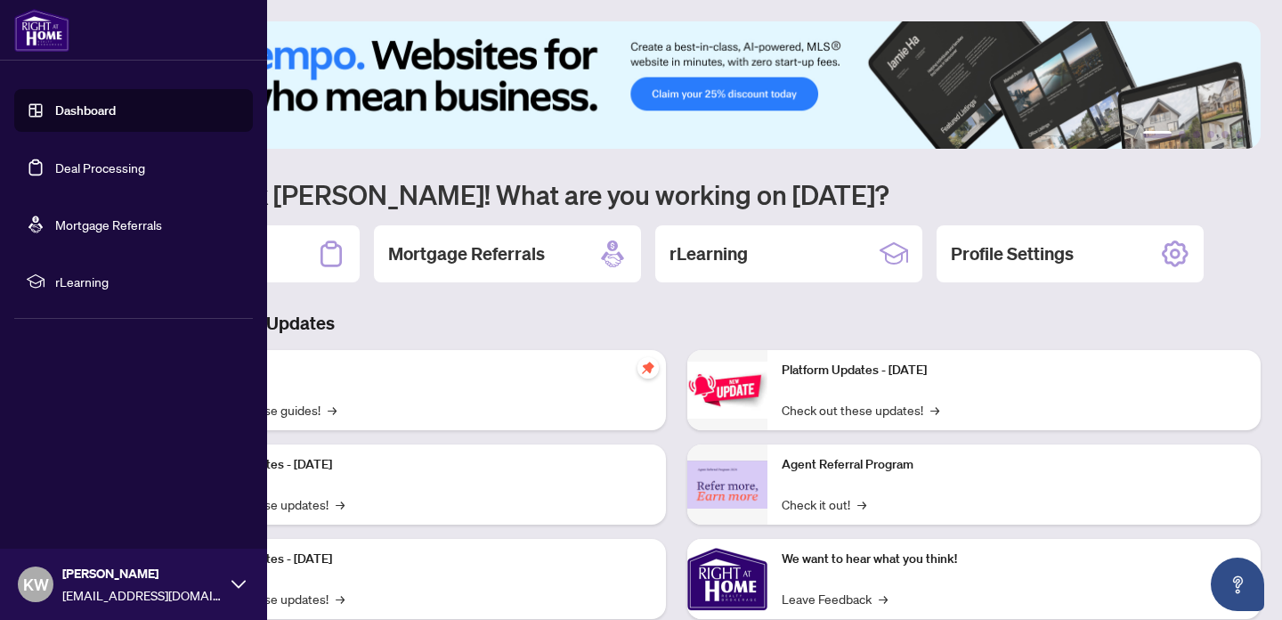 This screenshot has width=1282, height=620. What do you see at coordinates (709, 254) in the screenshot?
I see `h2: rLearning` at bounding box center [709, 254].